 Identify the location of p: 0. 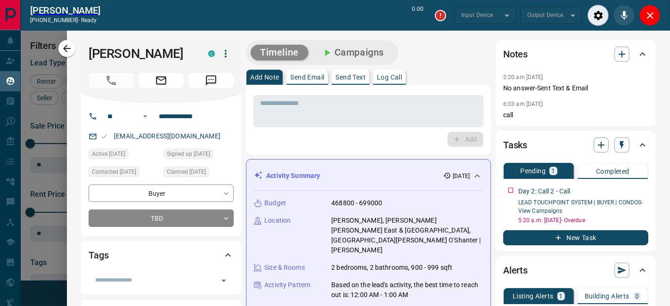
(637, 297).